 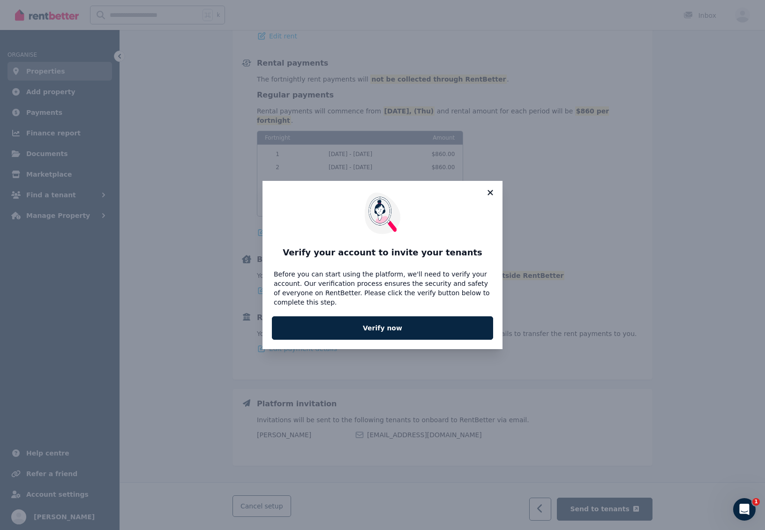 I want to click on h3: Verify your account to invite your tenants, so click(x=383, y=253).